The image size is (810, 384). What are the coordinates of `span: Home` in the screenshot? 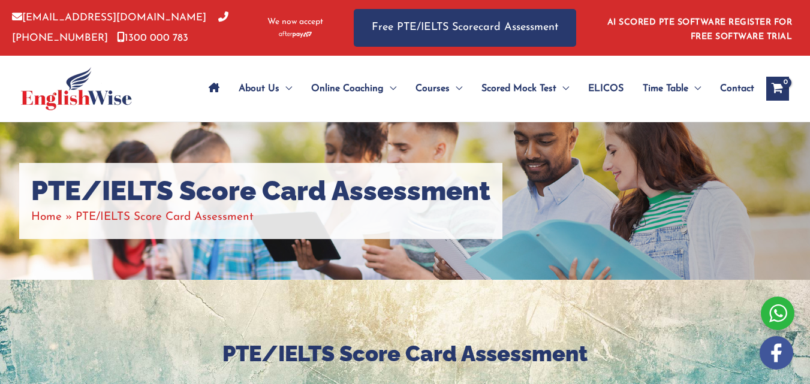 It's located at (46, 217).